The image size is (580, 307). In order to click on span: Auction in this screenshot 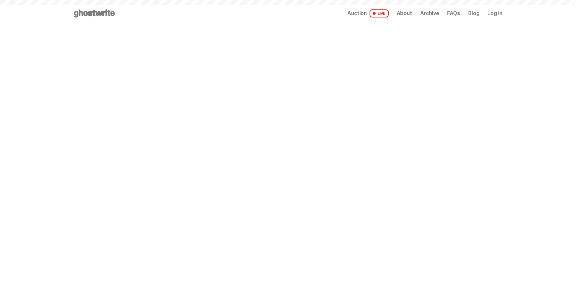, I will do `click(357, 13)`.